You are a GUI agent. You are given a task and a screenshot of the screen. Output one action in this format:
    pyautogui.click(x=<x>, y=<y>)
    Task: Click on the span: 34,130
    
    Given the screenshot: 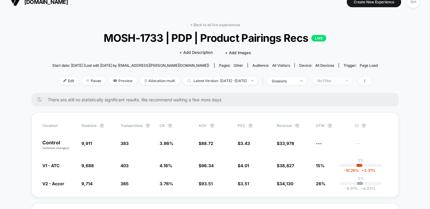 What is the action you would take?
    pyautogui.click(x=286, y=183)
    